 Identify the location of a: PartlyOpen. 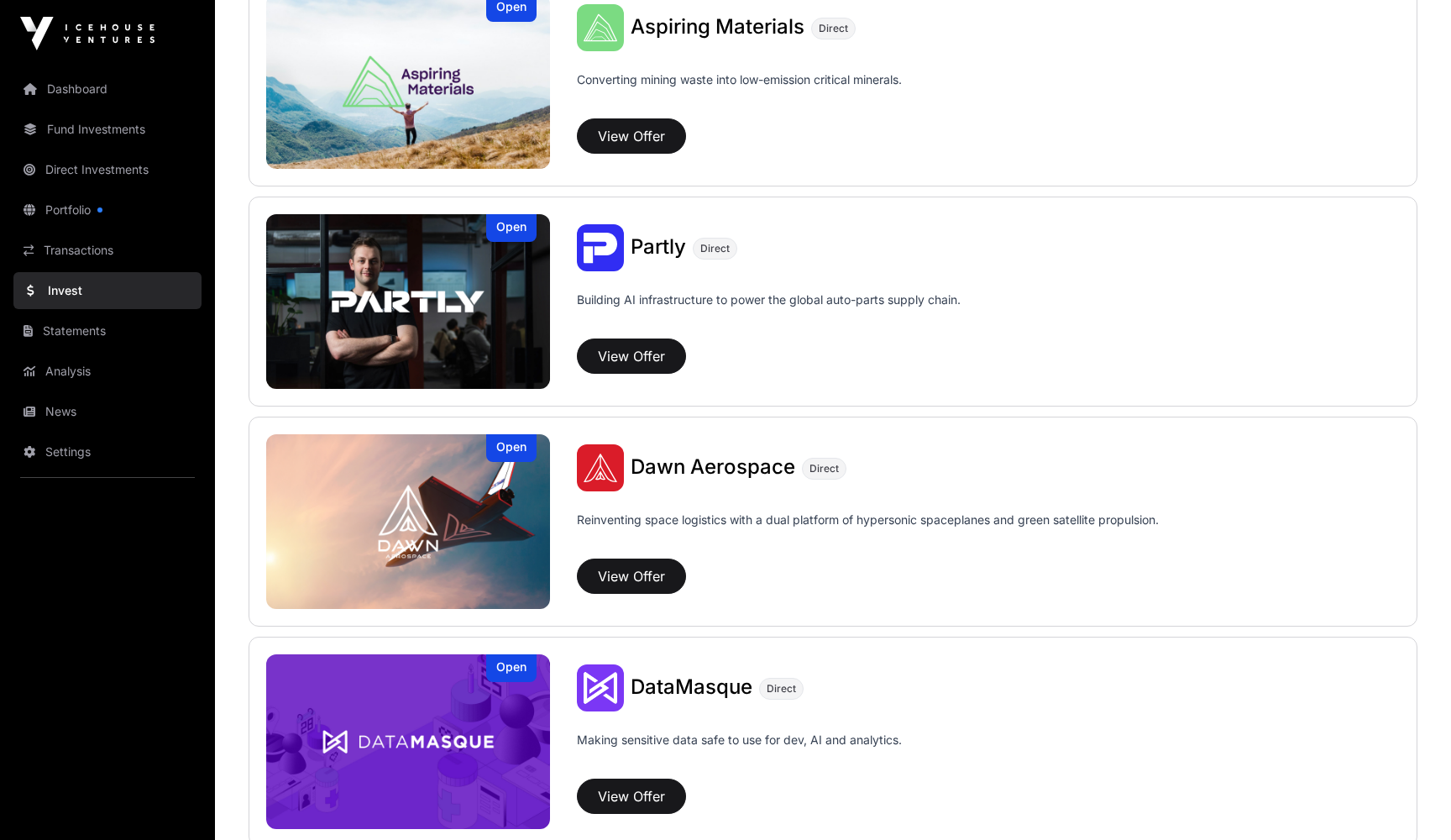
(408, 301).